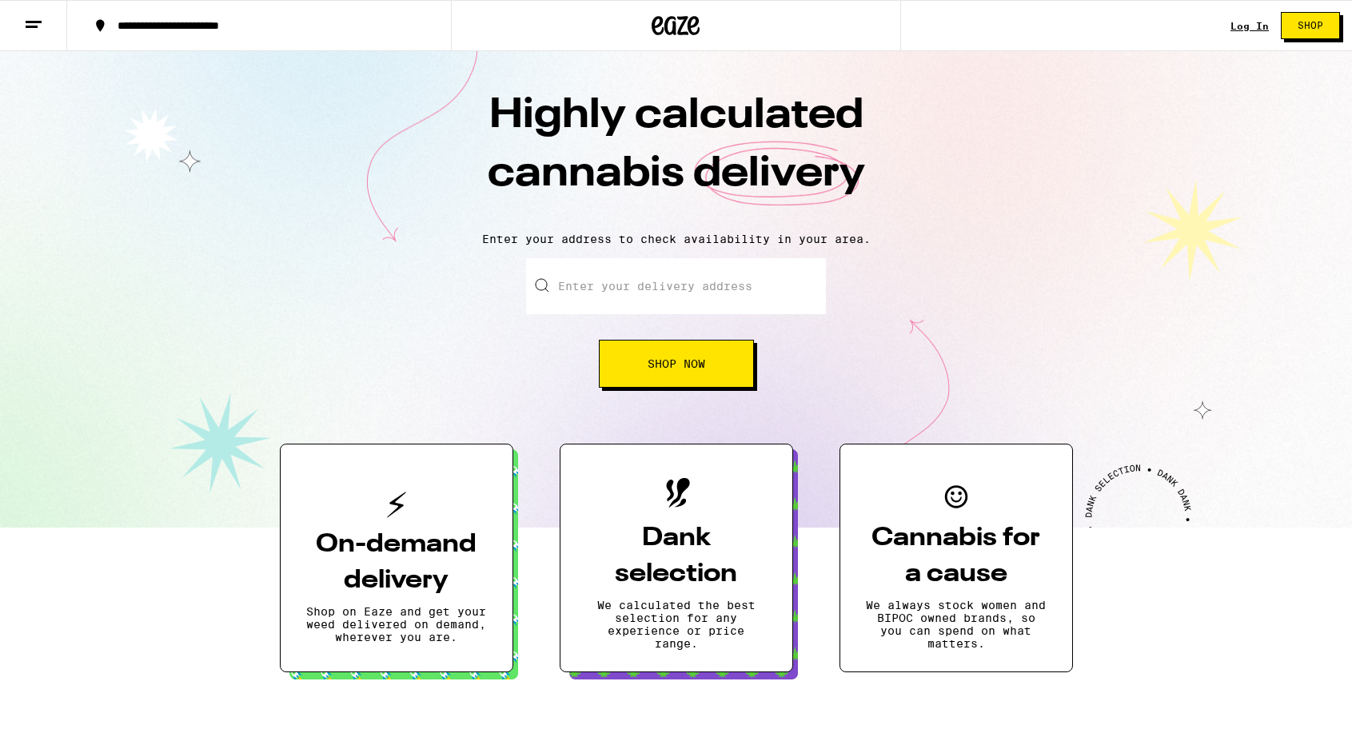 The height and width of the screenshot is (745, 1352). What do you see at coordinates (957, 625) in the screenshot?
I see `p: We always stock women and BIPOC owned brands, so you can spend on what matters.` at bounding box center [957, 625].